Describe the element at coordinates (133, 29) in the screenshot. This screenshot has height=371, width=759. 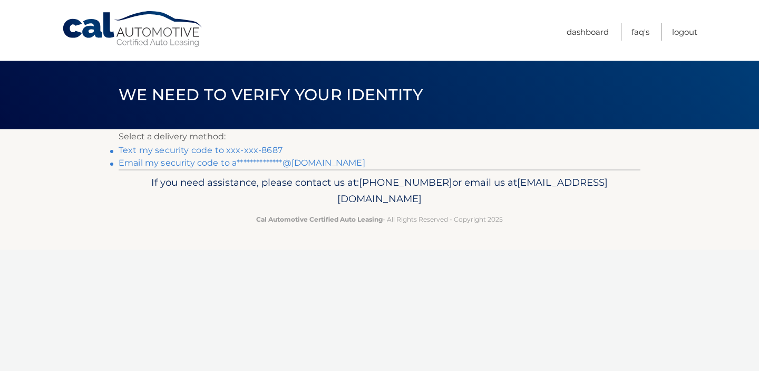
I see `a: Cal Automotive` at that location.